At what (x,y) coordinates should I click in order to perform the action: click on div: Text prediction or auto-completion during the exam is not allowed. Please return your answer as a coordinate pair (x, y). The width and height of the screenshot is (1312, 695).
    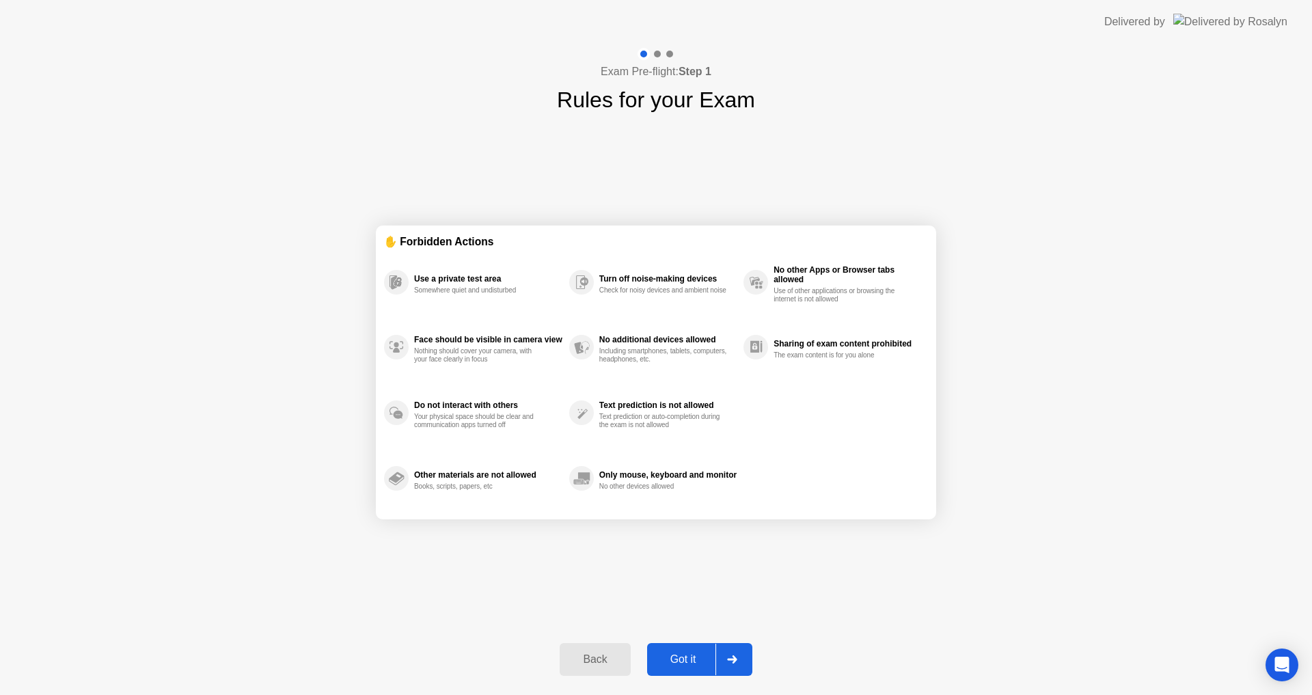
    Looking at the image, I should click on (663, 421).